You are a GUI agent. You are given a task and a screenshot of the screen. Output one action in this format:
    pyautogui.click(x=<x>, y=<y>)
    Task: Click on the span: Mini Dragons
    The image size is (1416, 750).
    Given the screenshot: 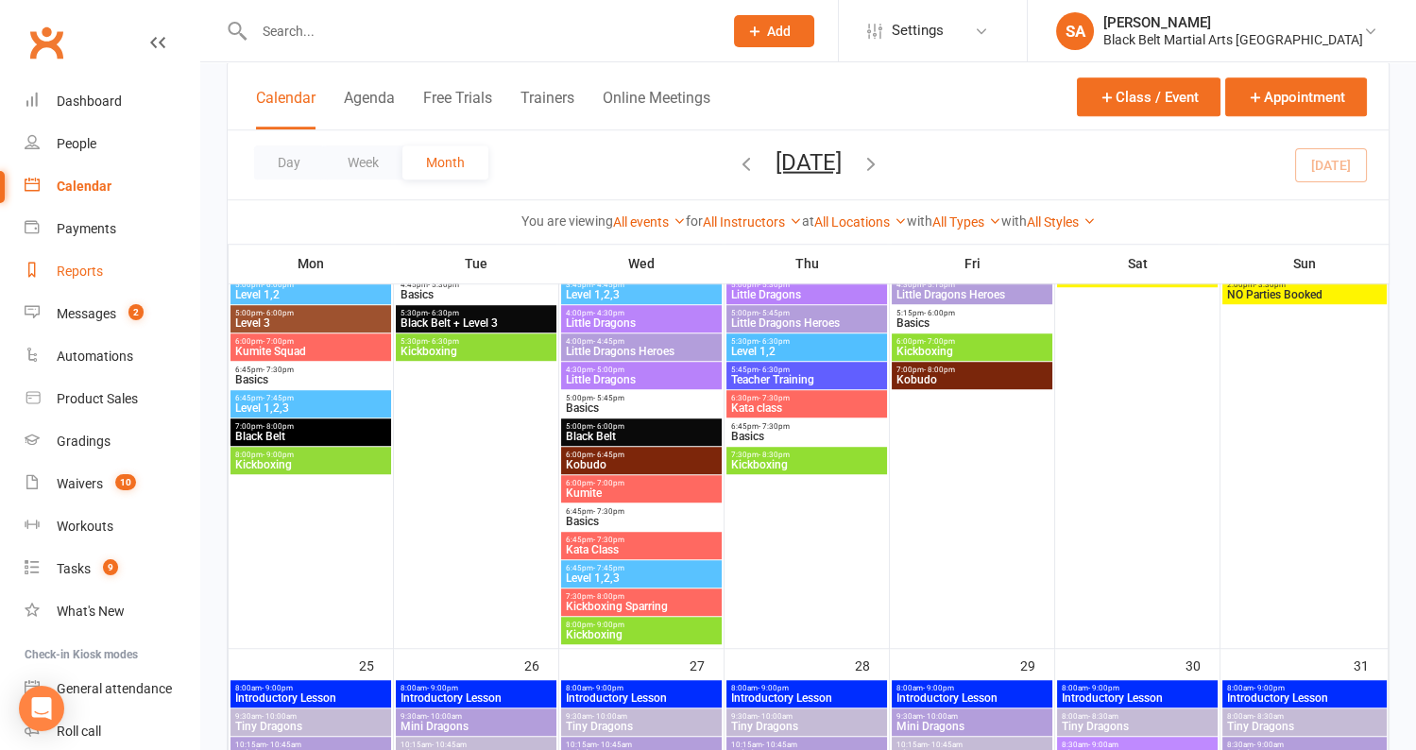 What is the action you would take?
    pyautogui.click(x=476, y=726)
    